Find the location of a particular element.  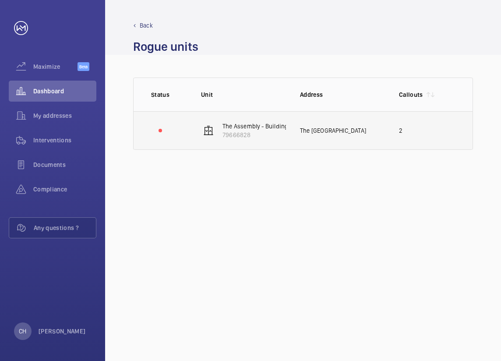

p: Status is located at coordinates (160, 95).